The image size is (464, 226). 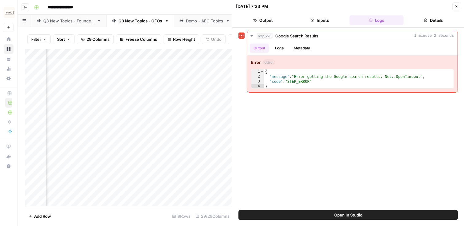 I want to click on span: Open In Studio, so click(x=348, y=215).